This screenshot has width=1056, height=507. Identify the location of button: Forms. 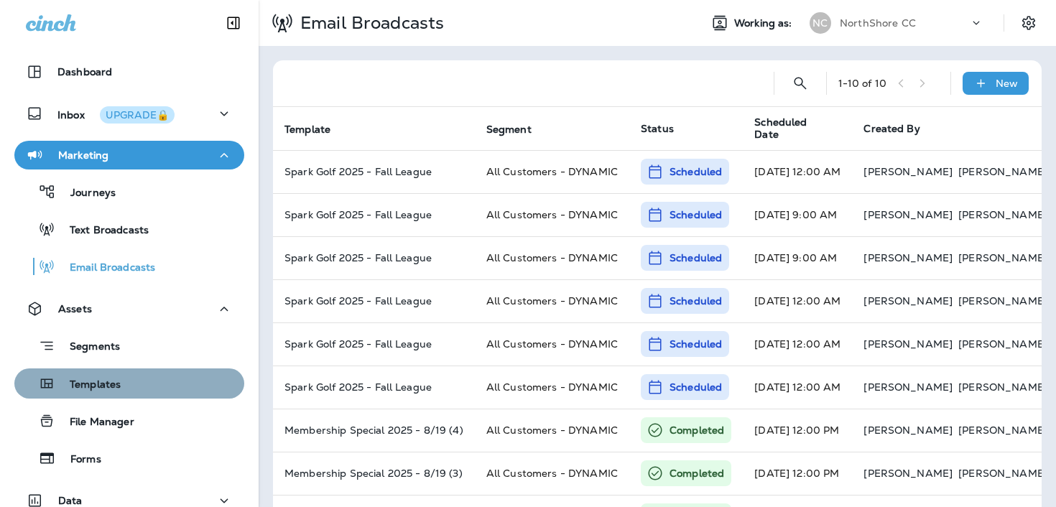
(129, 458).